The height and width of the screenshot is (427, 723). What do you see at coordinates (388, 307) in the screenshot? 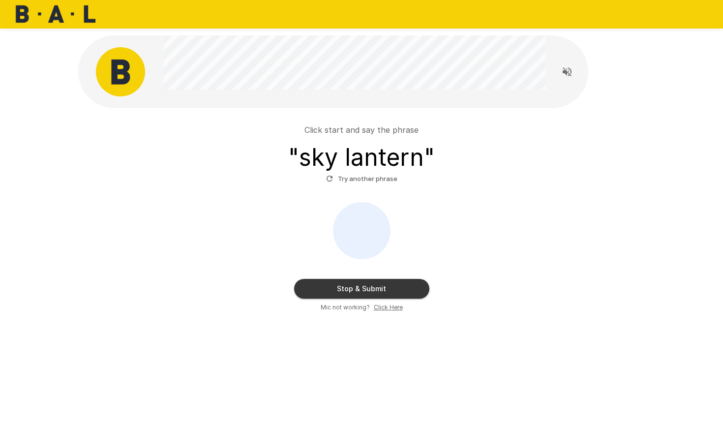
I see `u: Click Here` at bounding box center [388, 307].